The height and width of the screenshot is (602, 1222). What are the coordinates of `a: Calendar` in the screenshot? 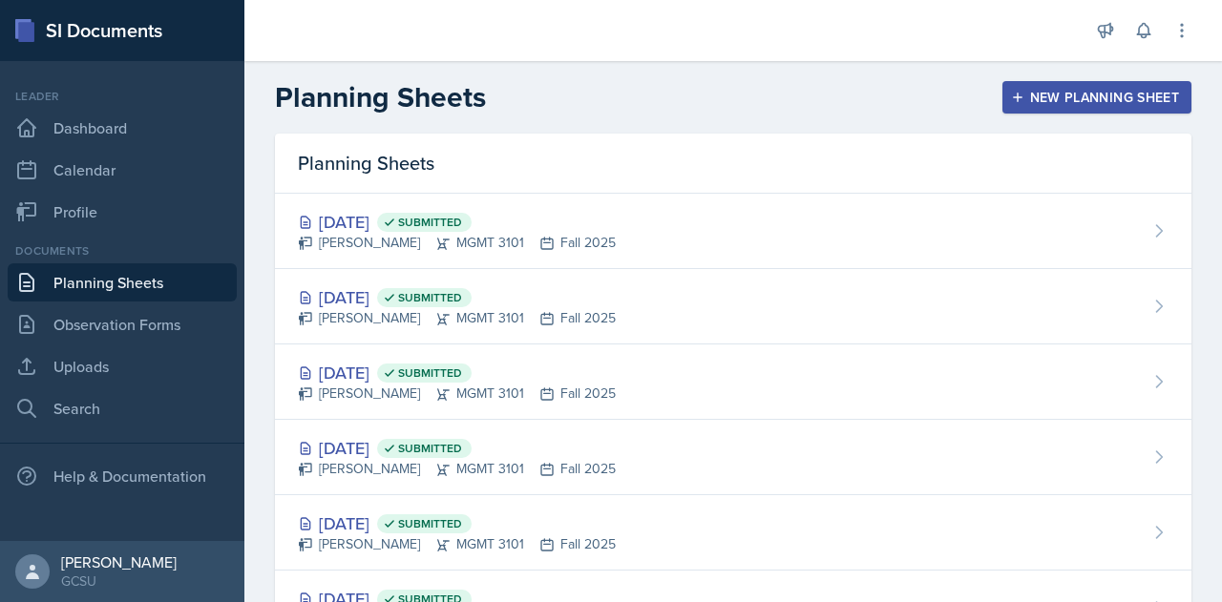 It's located at (122, 170).